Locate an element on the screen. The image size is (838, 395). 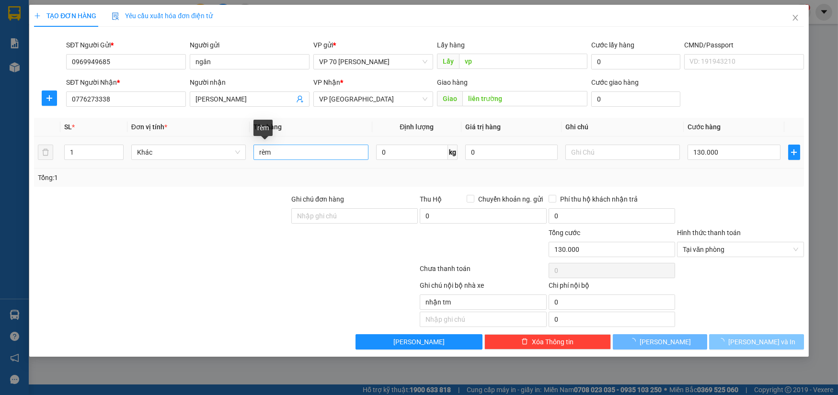
input: 0 is located at coordinates (511, 152).